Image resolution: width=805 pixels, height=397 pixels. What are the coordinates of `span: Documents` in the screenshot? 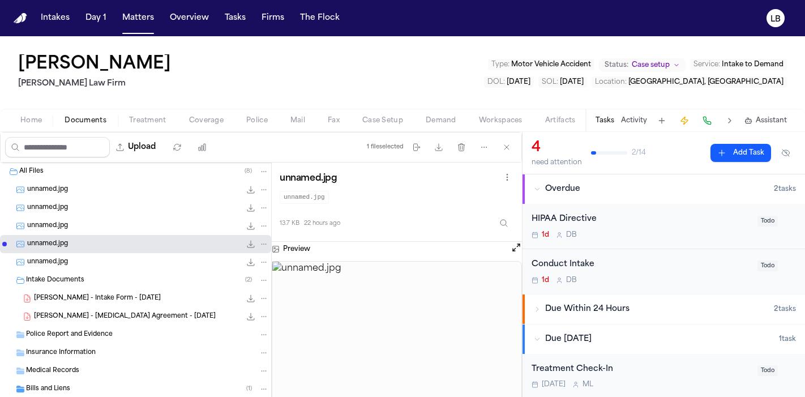 It's located at (85, 121).